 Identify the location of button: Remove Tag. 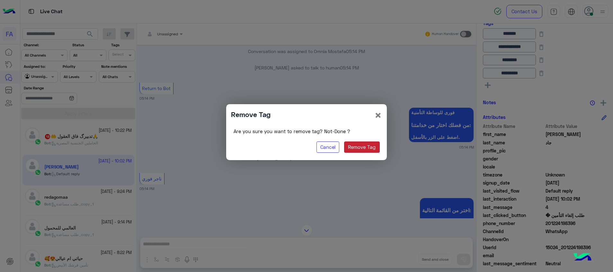
(362, 147).